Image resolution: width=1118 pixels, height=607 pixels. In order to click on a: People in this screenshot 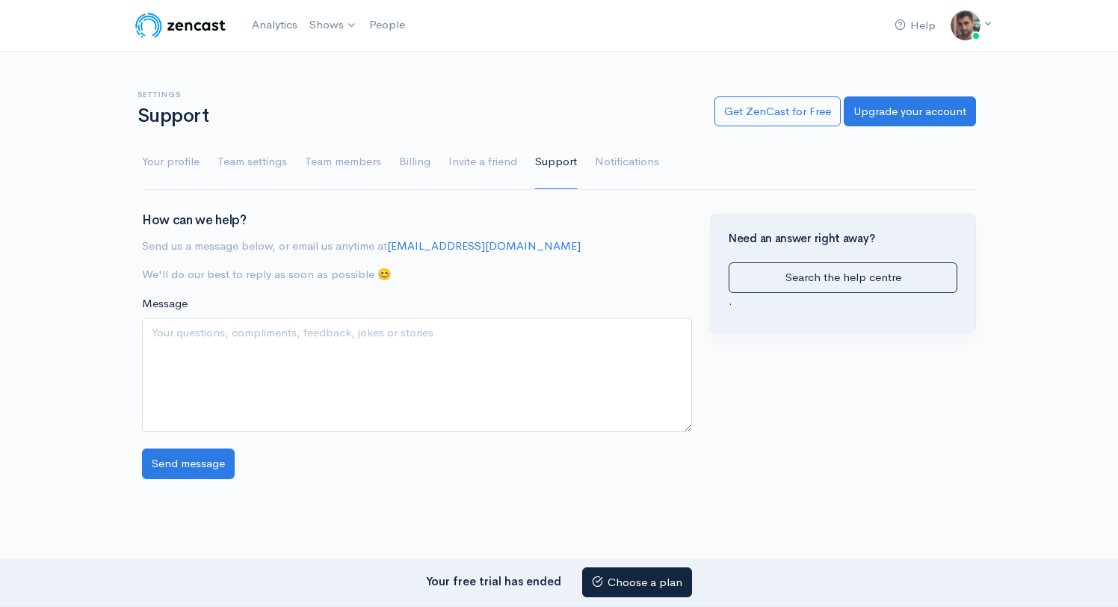, I will do `click(387, 25)`.